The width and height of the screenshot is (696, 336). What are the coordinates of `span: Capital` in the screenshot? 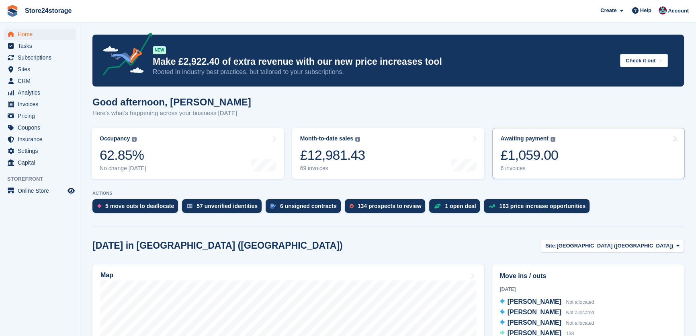 It's located at (42, 162).